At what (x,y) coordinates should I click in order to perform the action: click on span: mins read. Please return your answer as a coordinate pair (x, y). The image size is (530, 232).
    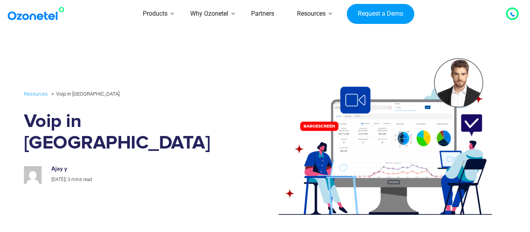
    Looking at the image, I should click on (82, 180).